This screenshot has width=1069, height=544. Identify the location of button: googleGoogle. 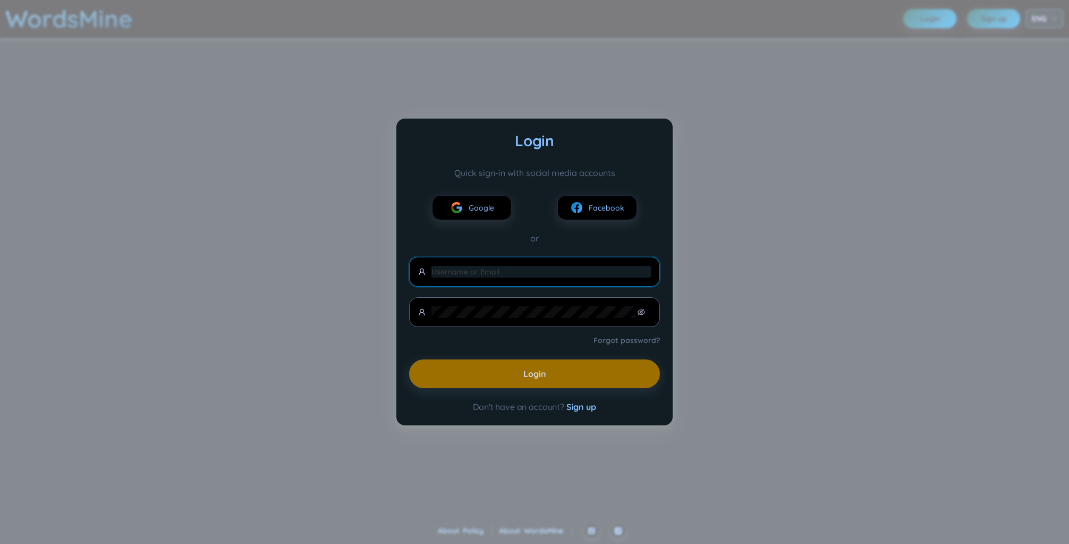
(472, 207).